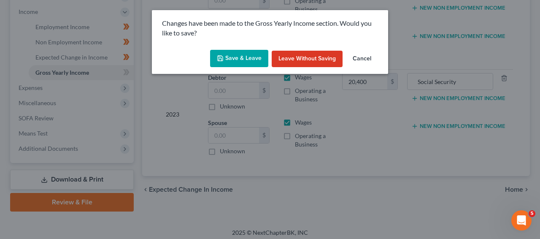 The height and width of the screenshot is (239, 540). I want to click on p: Changes have been made to the Gross Yearly Income section. Would you like to save?, so click(270, 28).